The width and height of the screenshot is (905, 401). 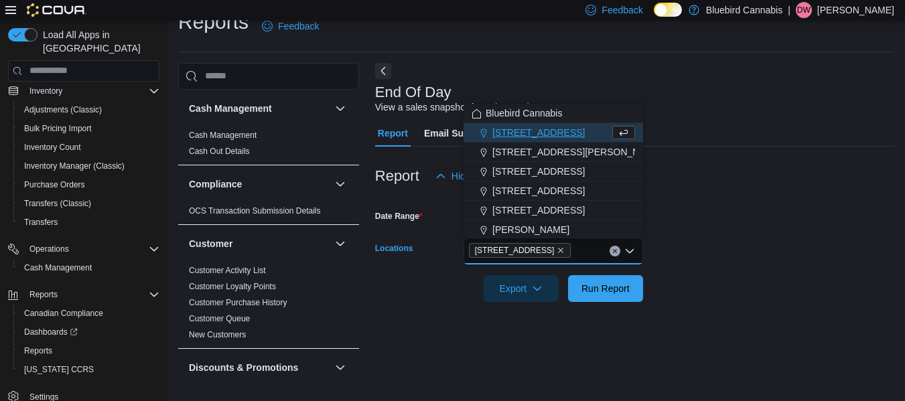 I want to click on span: Inventory, so click(x=92, y=91).